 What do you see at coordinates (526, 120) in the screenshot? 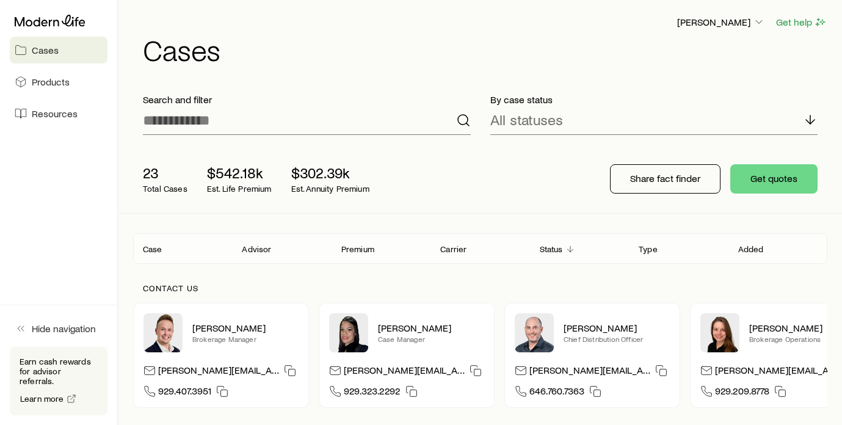
I see `p: All statuses` at bounding box center [526, 120].